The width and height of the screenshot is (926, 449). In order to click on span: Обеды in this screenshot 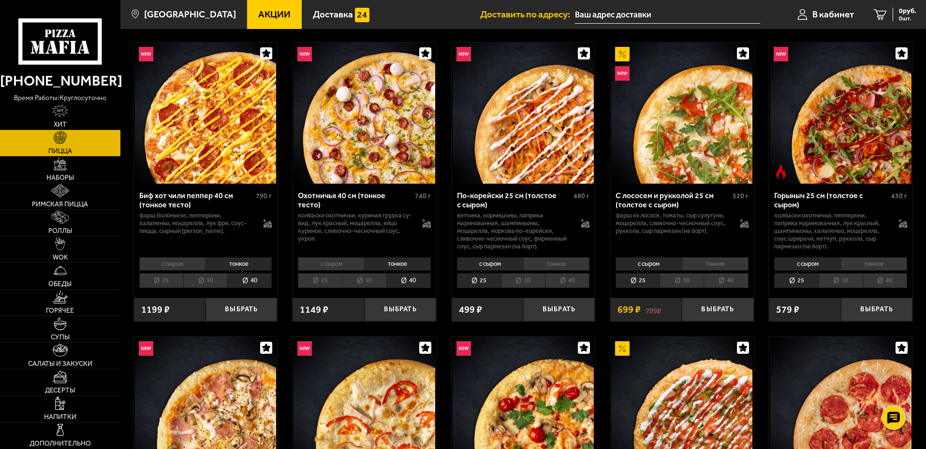, I will do `click(60, 284)`.